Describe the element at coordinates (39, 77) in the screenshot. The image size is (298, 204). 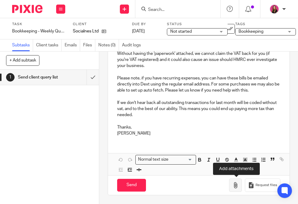
I see `h1: Send client query list` at that location.